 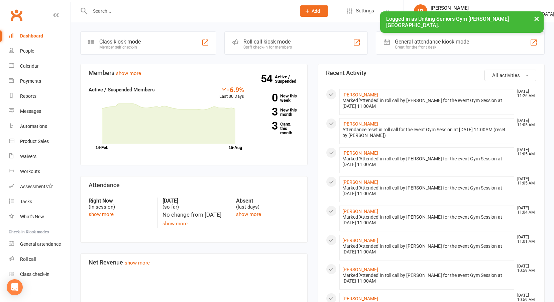 I want to click on div: (so far), so click(x=194, y=204).